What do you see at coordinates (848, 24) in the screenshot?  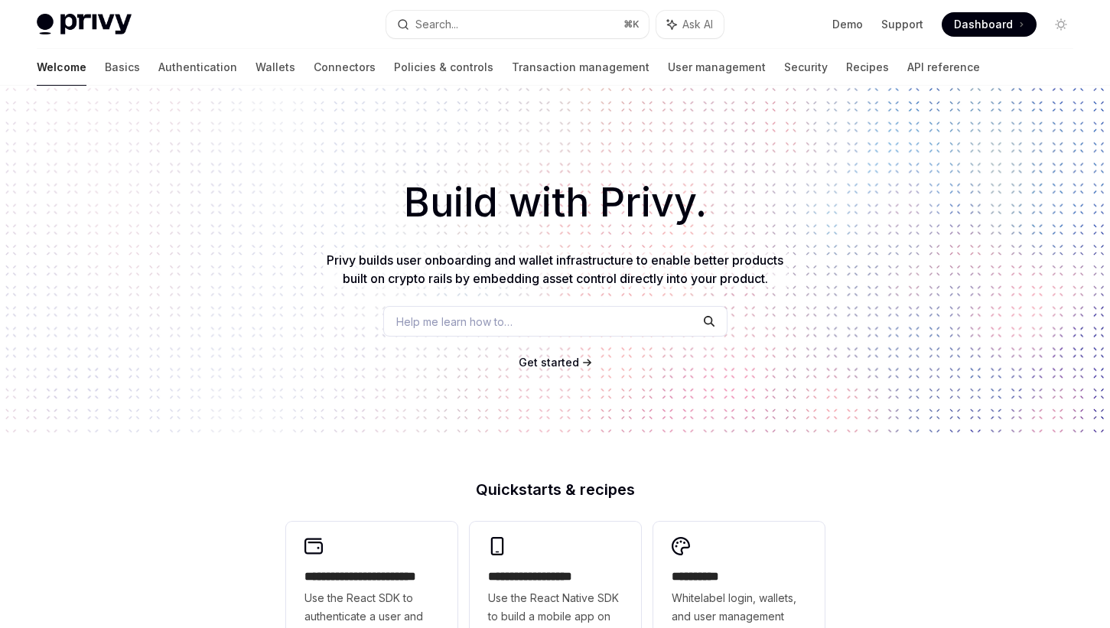 I see `a: Demo` at bounding box center [848, 24].